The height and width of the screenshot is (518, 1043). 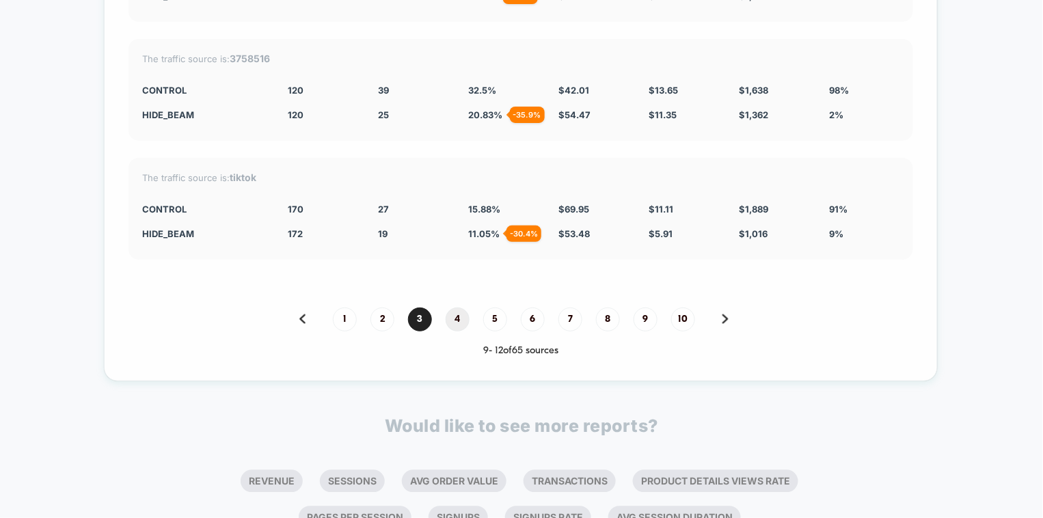 I want to click on span: $ 53.48, so click(x=575, y=234).